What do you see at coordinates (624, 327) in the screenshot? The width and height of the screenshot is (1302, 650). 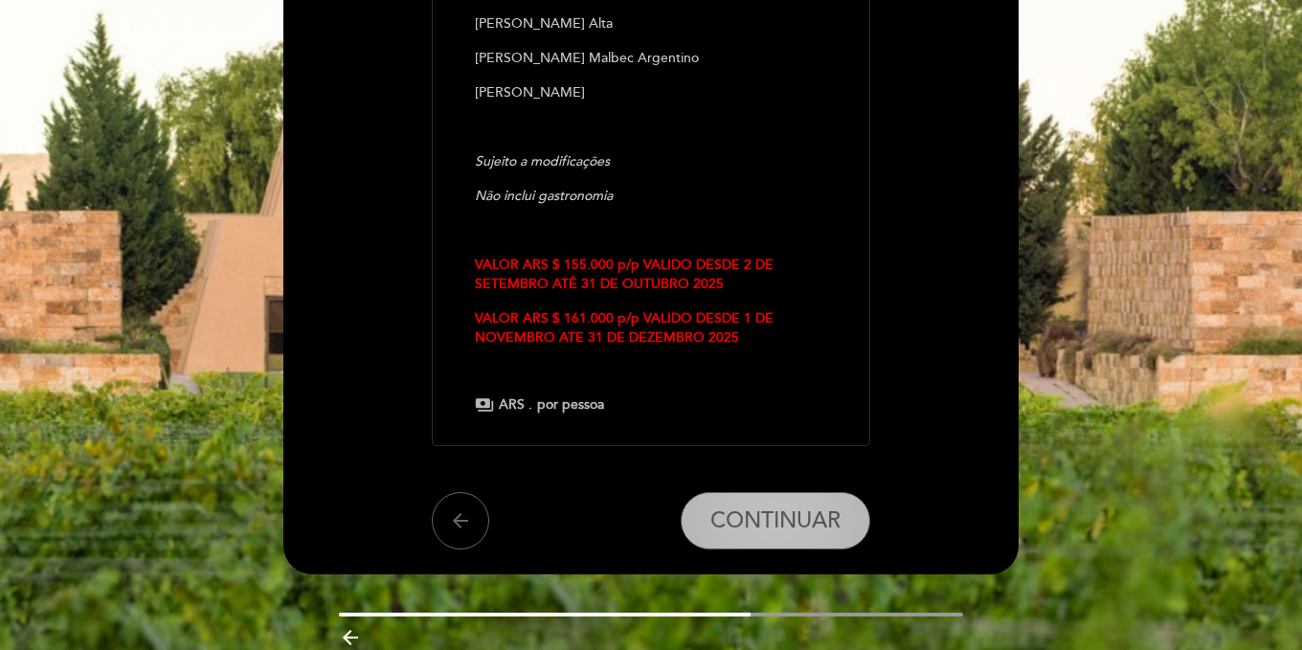 I see `strong: VALOR ARS $ 161.000 p/p VALIDO DESDE 1 DE NOVEMBRO ATE 31 DE DEZEMBRO 2025` at bounding box center [624, 327].